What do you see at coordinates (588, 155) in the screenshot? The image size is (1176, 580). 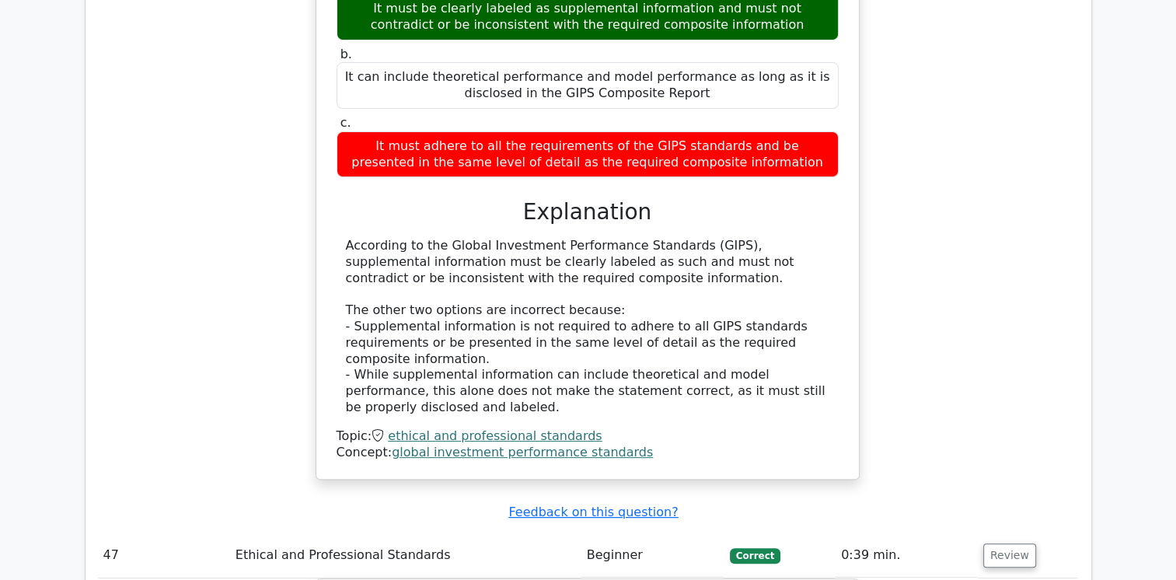 I see `div: It must adhere to all the requirements of the GIPS standards and be presented in the same level o...` at bounding box center [588, 155].